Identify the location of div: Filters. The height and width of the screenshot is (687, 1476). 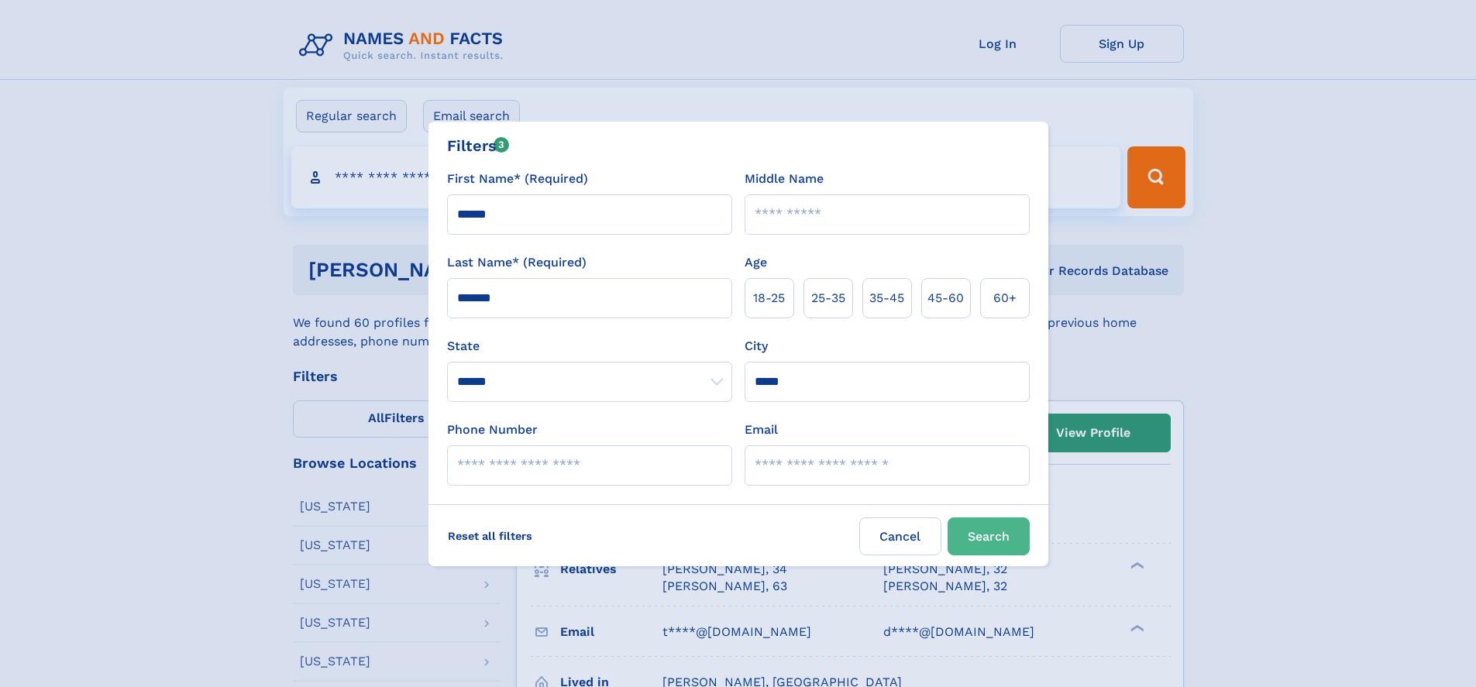
(478, 146).